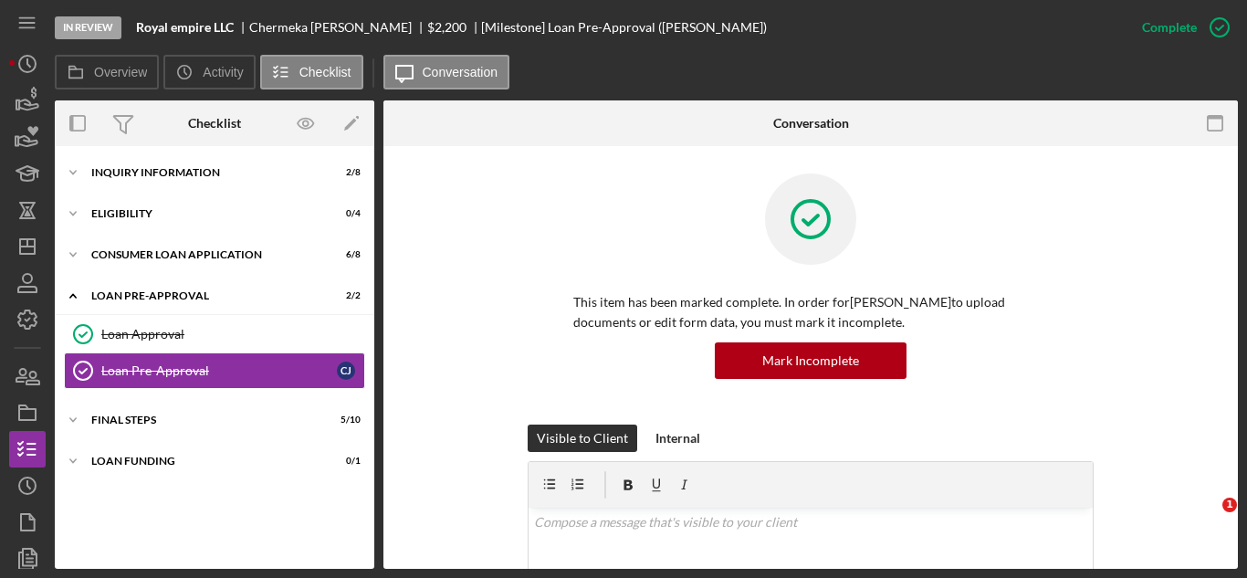 Image resolution: width=1247 pixels, height=578 pixels. Describe the element at coordinates (583, 438) in the screenshot. I see `button: Visible to Client` at that location.